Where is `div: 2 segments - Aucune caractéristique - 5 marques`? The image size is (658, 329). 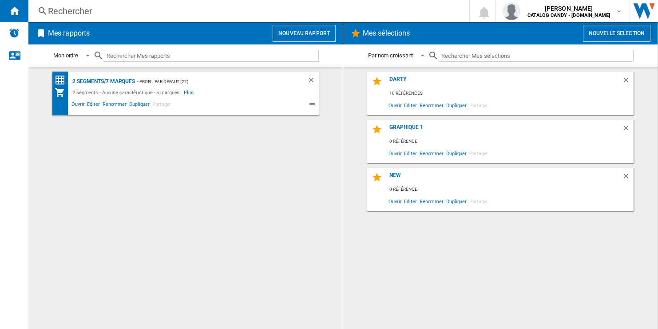
div: 2 segments - Aucune caractéristique - 5 marques is located at coordinates (127, 92).